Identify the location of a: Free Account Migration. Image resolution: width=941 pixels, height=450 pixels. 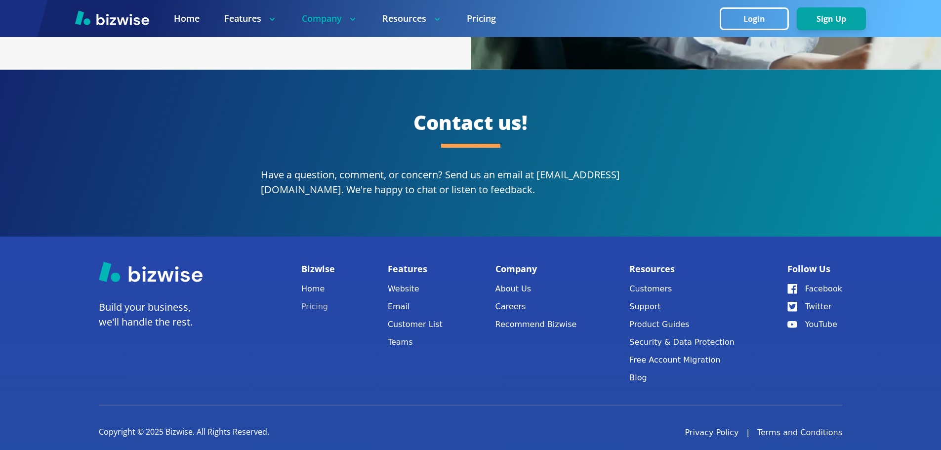
(681, 360).